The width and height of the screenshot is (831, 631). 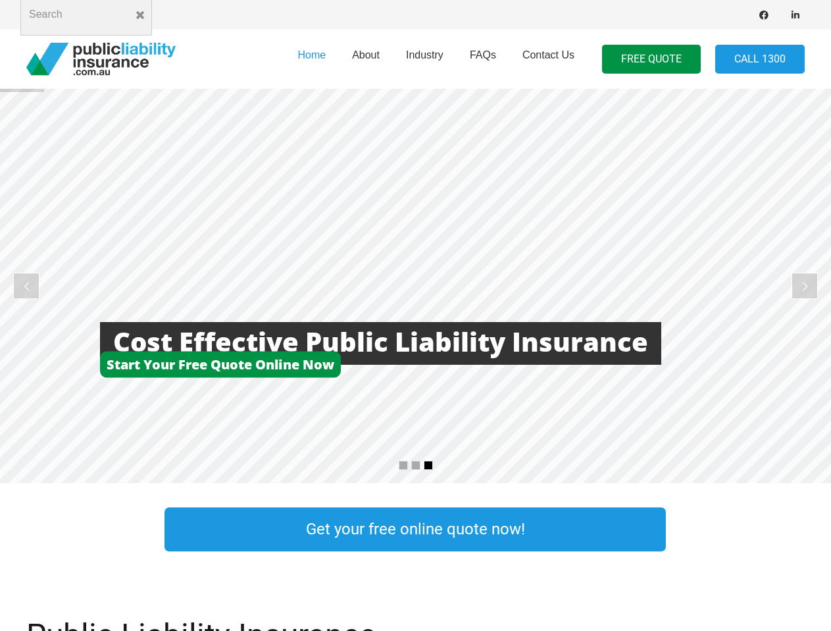 What do you see at coordinates (415, 530) in the screenshot?
I see `a: Get your free online quote now!` at bounding box center [415, 530].